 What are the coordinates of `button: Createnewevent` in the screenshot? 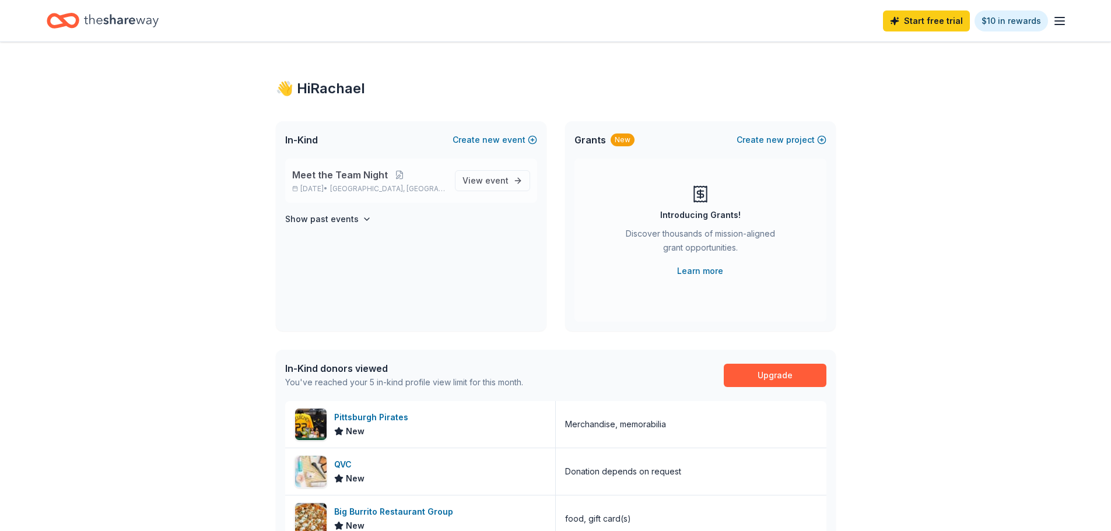 It's located at (495, 140).